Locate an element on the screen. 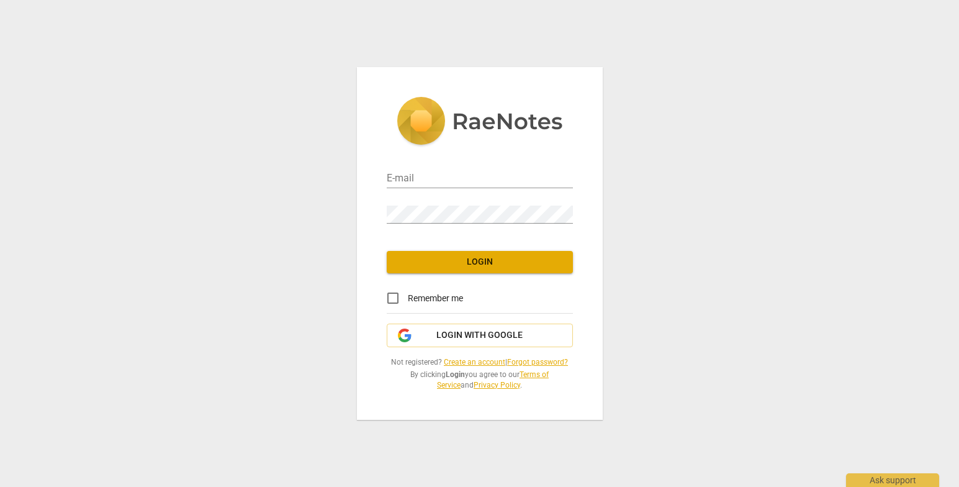 The width and height of the screenshot is (959, 487). button: Login with Google is located at coordinates (480, 335).